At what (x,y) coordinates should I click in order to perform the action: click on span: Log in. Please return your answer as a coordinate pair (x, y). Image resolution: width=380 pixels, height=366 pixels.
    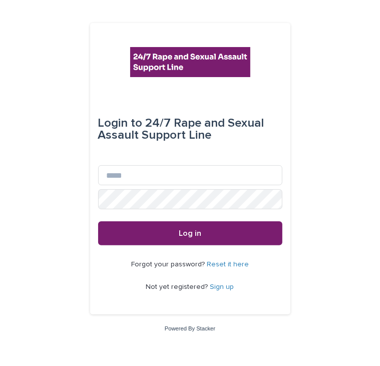
    Looking at the image, I should click on (190, 233).